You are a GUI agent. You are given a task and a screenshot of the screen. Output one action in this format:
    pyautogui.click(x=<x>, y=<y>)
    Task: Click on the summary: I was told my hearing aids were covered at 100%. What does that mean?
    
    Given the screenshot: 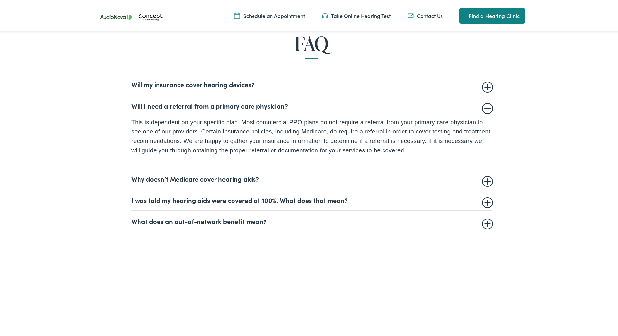 What is the action you would take?
    pyautogui.click(x=311, y=199)
    